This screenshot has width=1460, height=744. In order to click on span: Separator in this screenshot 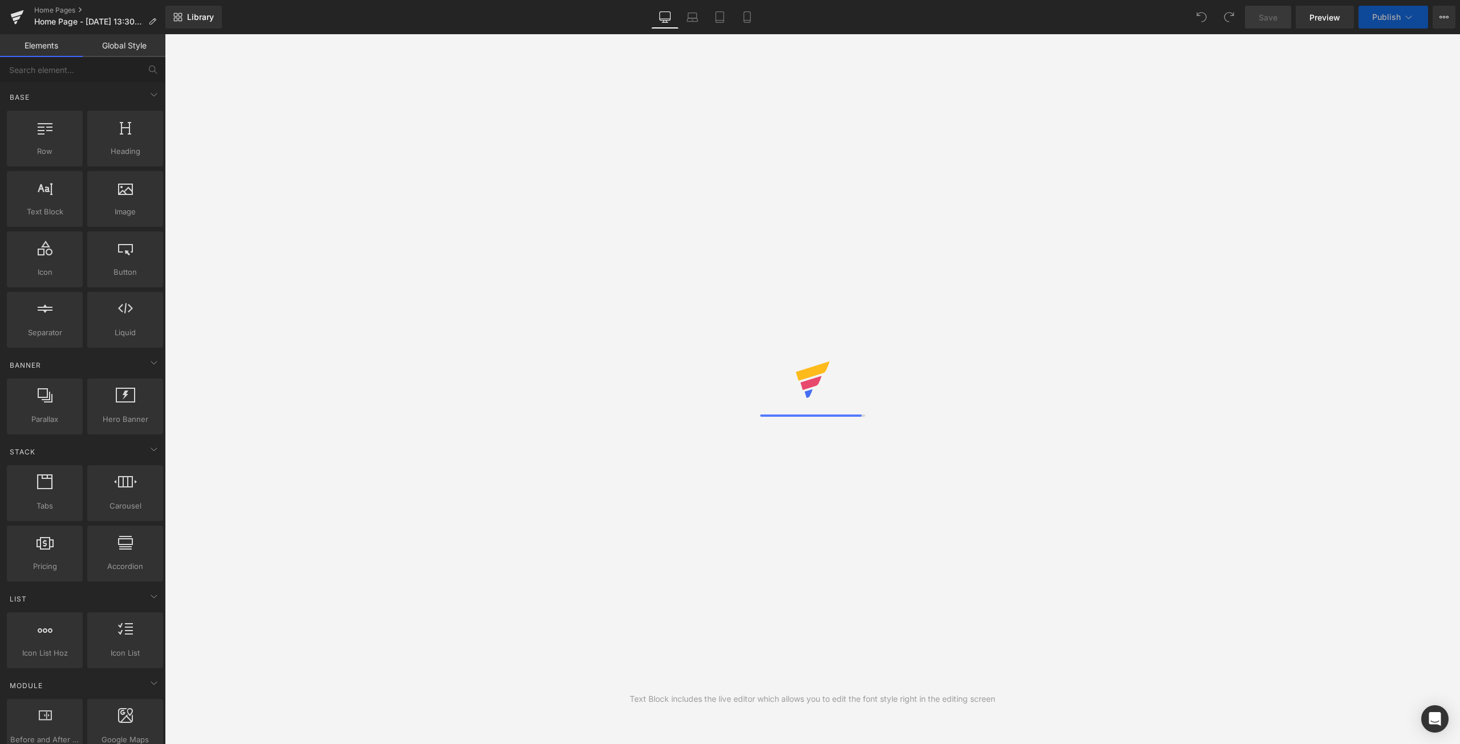, I will do `click(44, 332)`.